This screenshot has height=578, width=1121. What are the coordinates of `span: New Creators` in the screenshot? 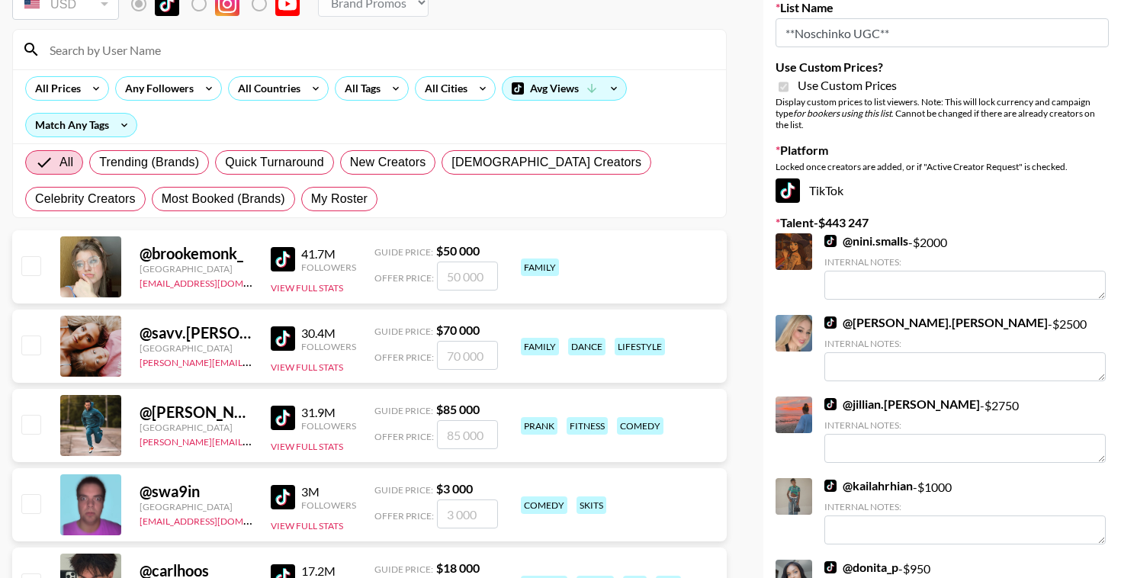 It's located at (388, 162).